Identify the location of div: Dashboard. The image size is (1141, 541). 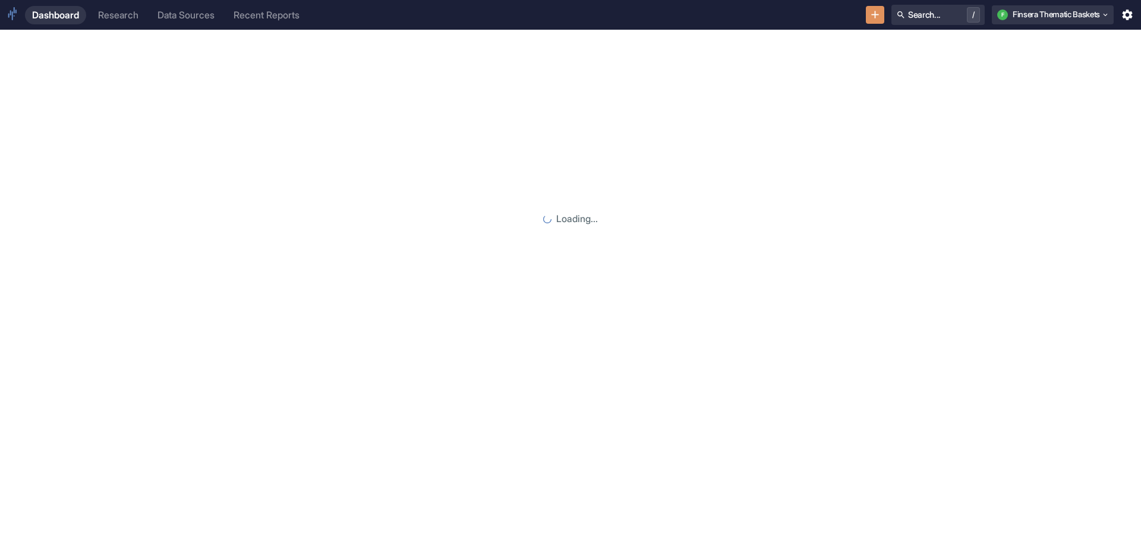
(55, 15).